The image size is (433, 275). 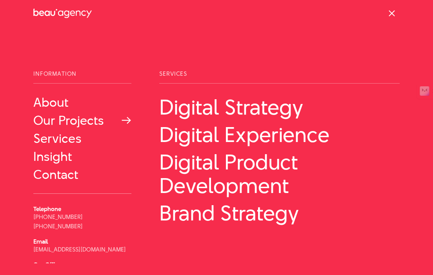 What do you see at coordinates (82, 120) in the screenshot?
I see `a: Our Projects` at bounding box center [82, 120].